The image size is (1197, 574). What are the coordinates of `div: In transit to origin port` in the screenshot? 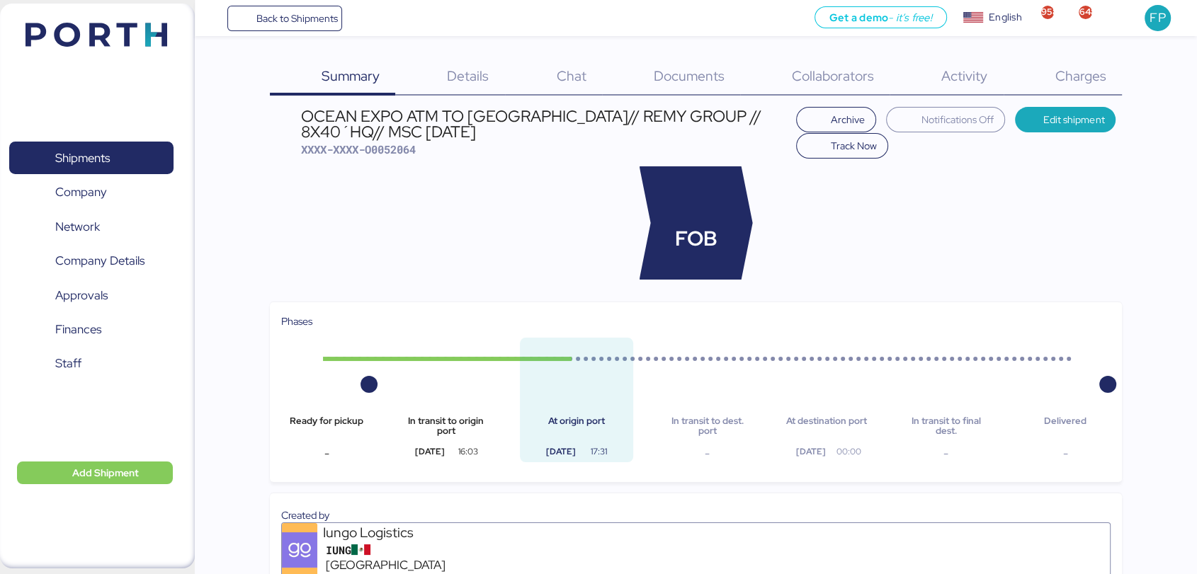 It's located at (446, 426).